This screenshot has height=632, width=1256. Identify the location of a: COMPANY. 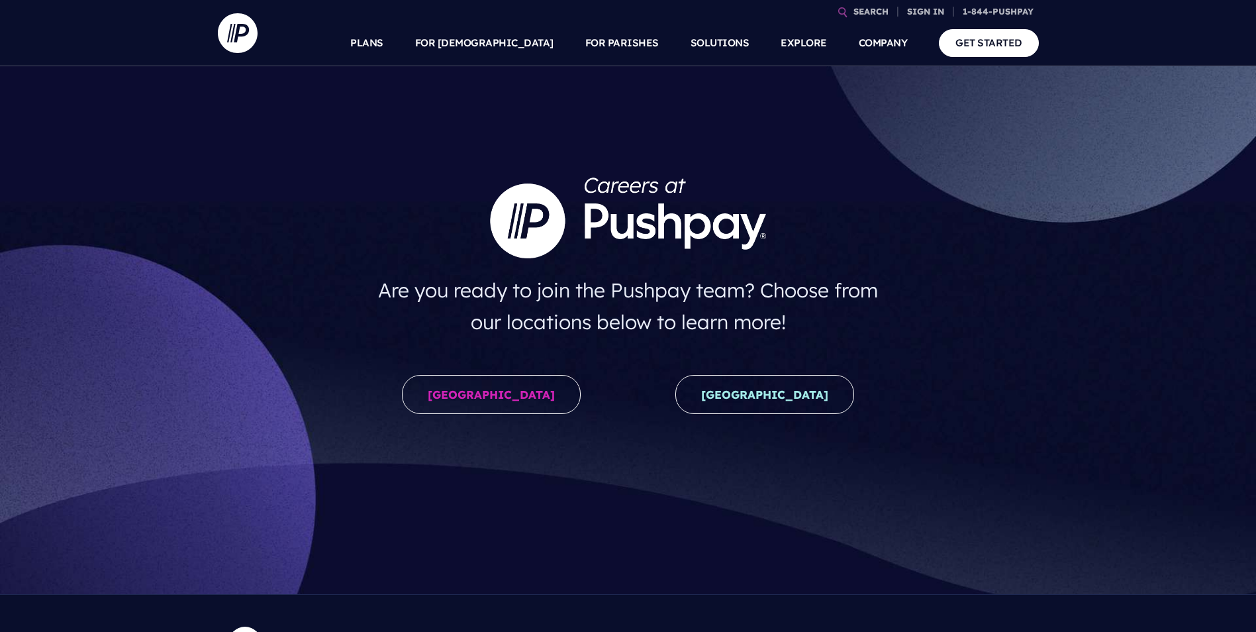
(883, 43).